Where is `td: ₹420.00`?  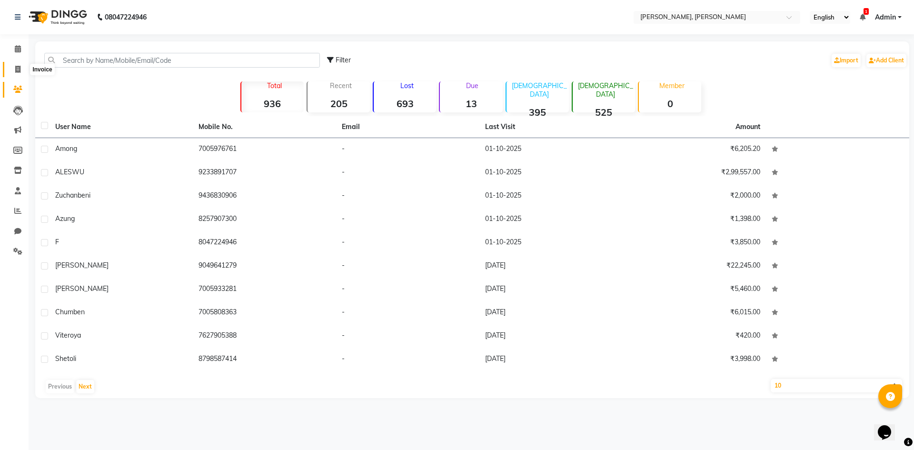
td: ₹420.00 is located at coordinates (694, 336).